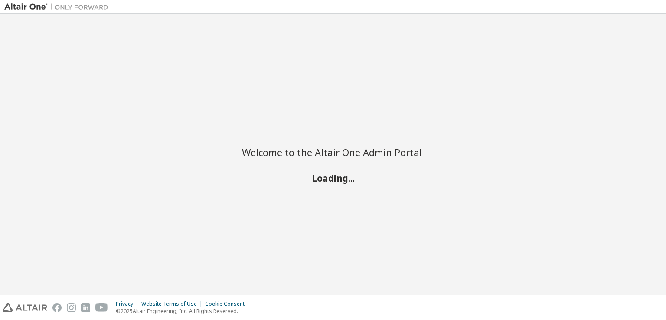 Image resolution: width=666 pixels, height=320 pixels. Describe the element at coordinates (333, 178) in the screenshot. I see `h2: Loading...` at that location.